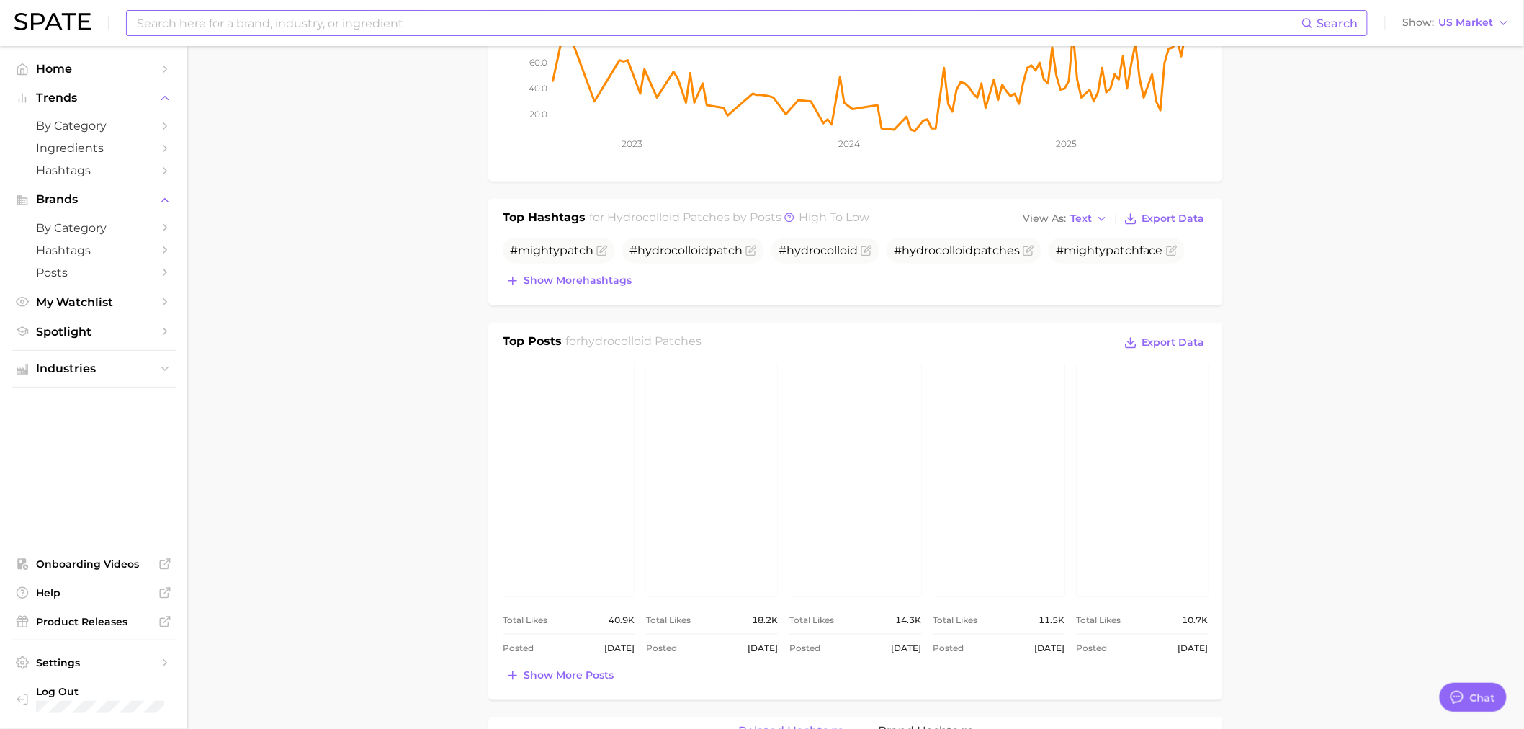  What do you see at coordinates (94, 302) in the screenshot?
I see `a: My Watchlist` at bounding box center [94, 302].